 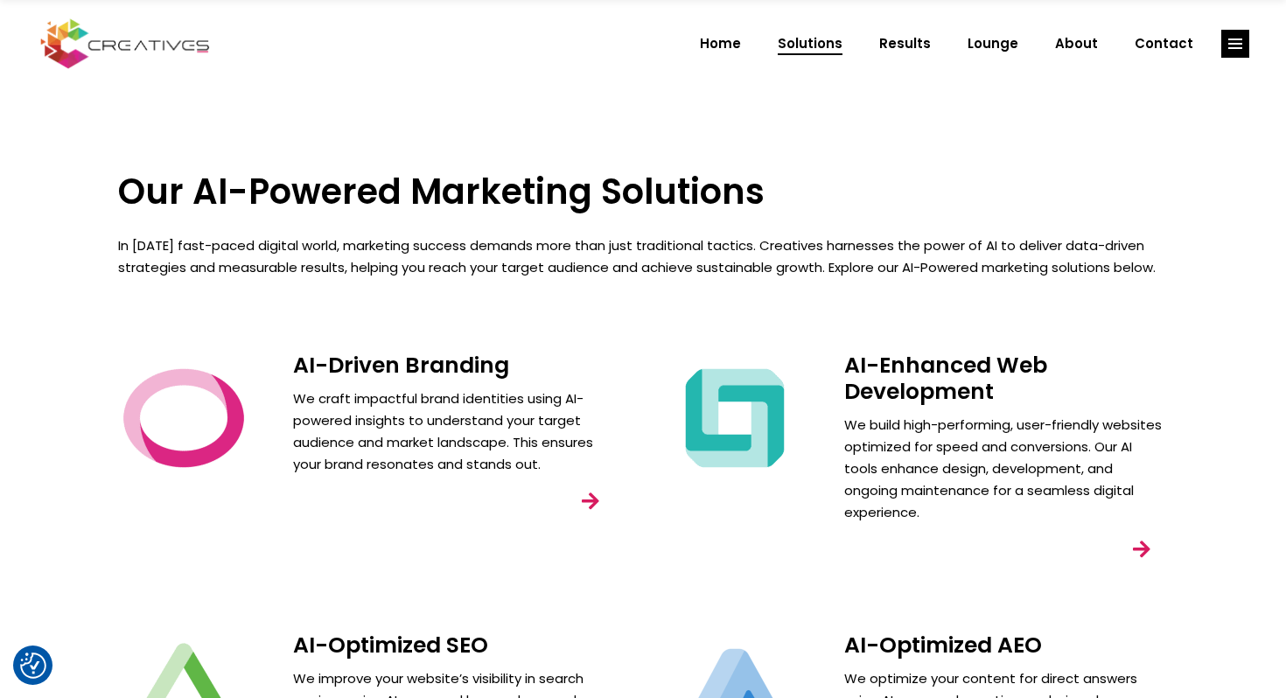 What do you see at coordinates (455, 431) in the screenshot?
I see `p: We craft impactful brand identities using AI-powered insights to understand your target audience ...` at bounding box center [455, 431].